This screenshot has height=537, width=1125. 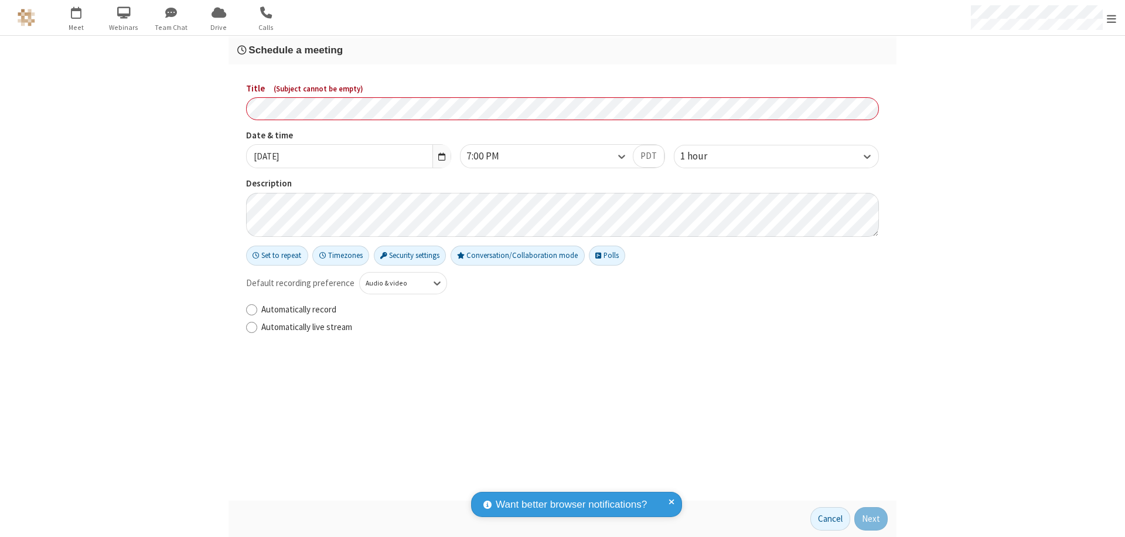 What do you see at coordinates (871, 518) in the screenshot?
I see `button: Next` at bounding box center [871, 518].